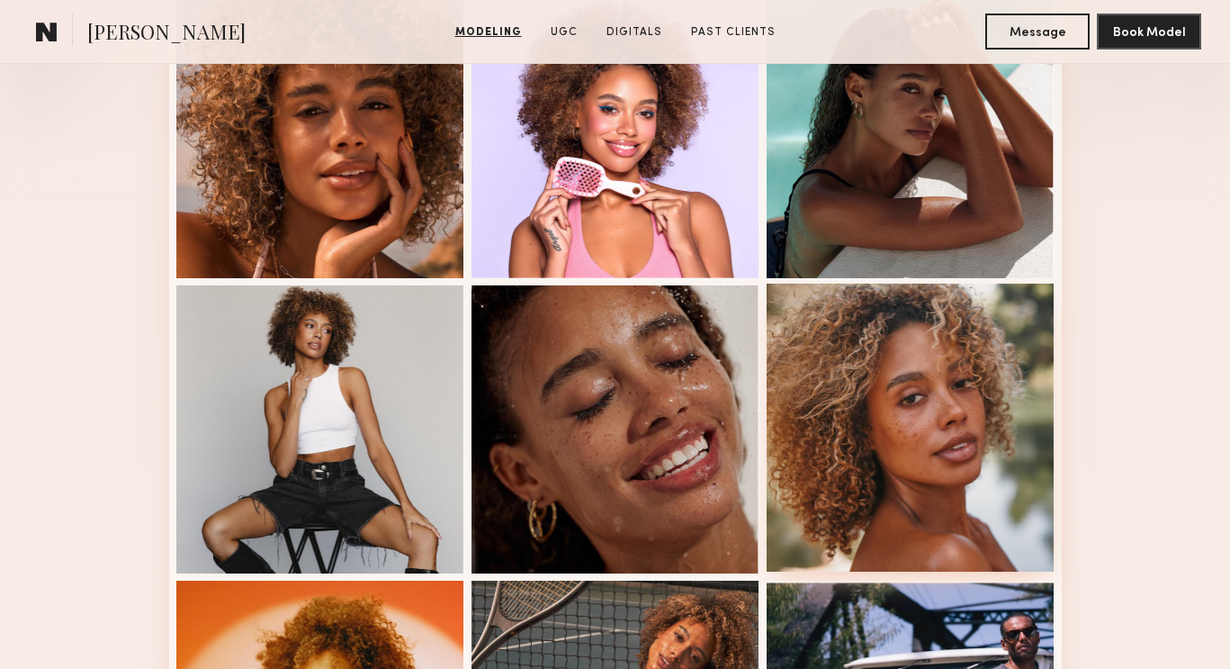  What do you see at coordinates (564, 32) in the screenshot?
I see `a: UGC` at bounding box center [564, 32].